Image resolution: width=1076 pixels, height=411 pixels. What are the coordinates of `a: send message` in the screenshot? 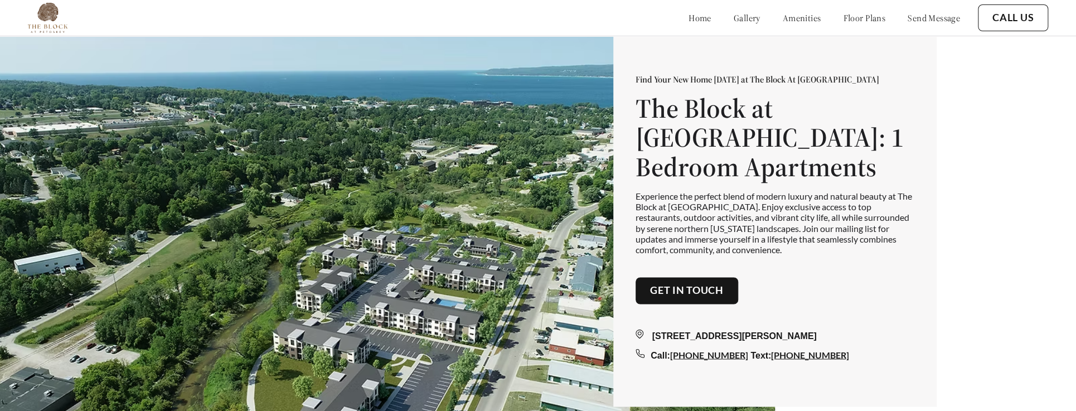 It's located at (934, 18).